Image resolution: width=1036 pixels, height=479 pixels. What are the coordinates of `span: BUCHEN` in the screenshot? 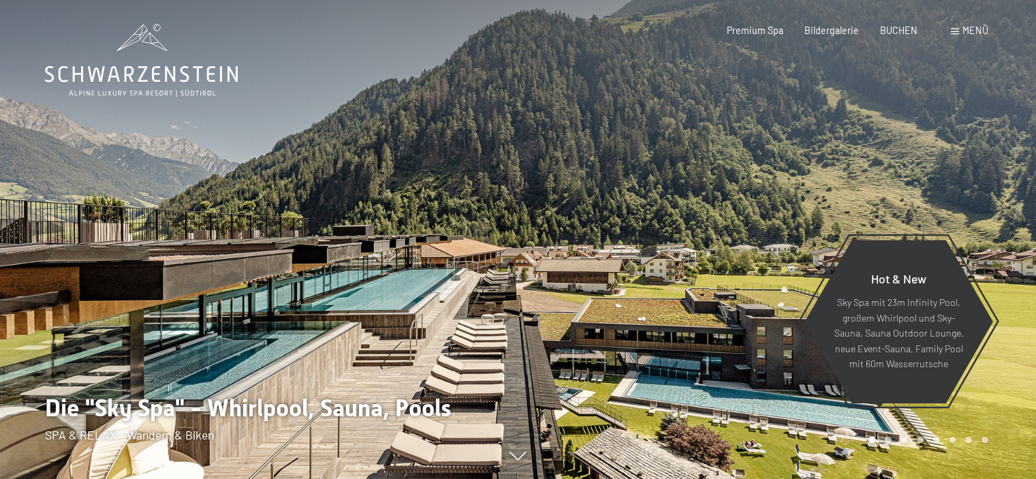 It's located at (898, 30).